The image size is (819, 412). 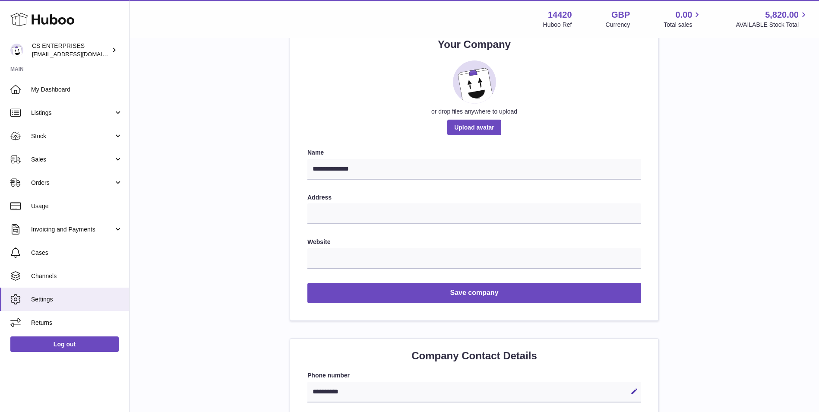 I want to click on a: 0.00 Total sales, so click(x=682, y=19).